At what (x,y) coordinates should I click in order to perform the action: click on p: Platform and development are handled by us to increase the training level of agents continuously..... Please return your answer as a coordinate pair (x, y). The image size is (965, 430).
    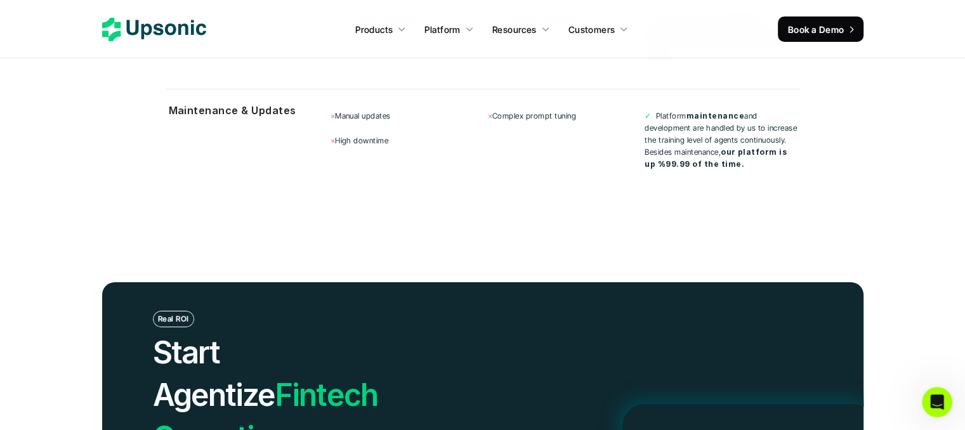
    Looking at the image, I should click on (722, 140).